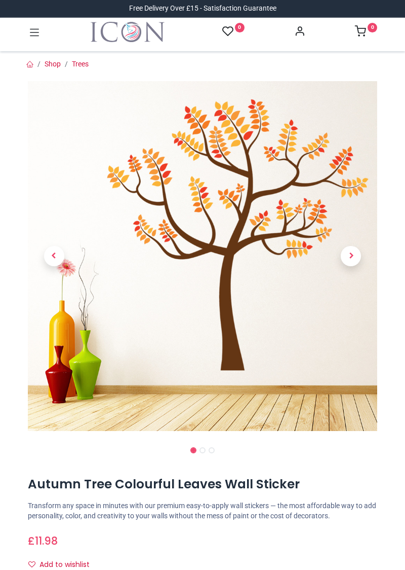  What do you see at coordinates (203, 256) in the screenshot?
I see `img: Autumn Tree Colourful Leaves Wall Sticker` at bounding box center [203, 256].